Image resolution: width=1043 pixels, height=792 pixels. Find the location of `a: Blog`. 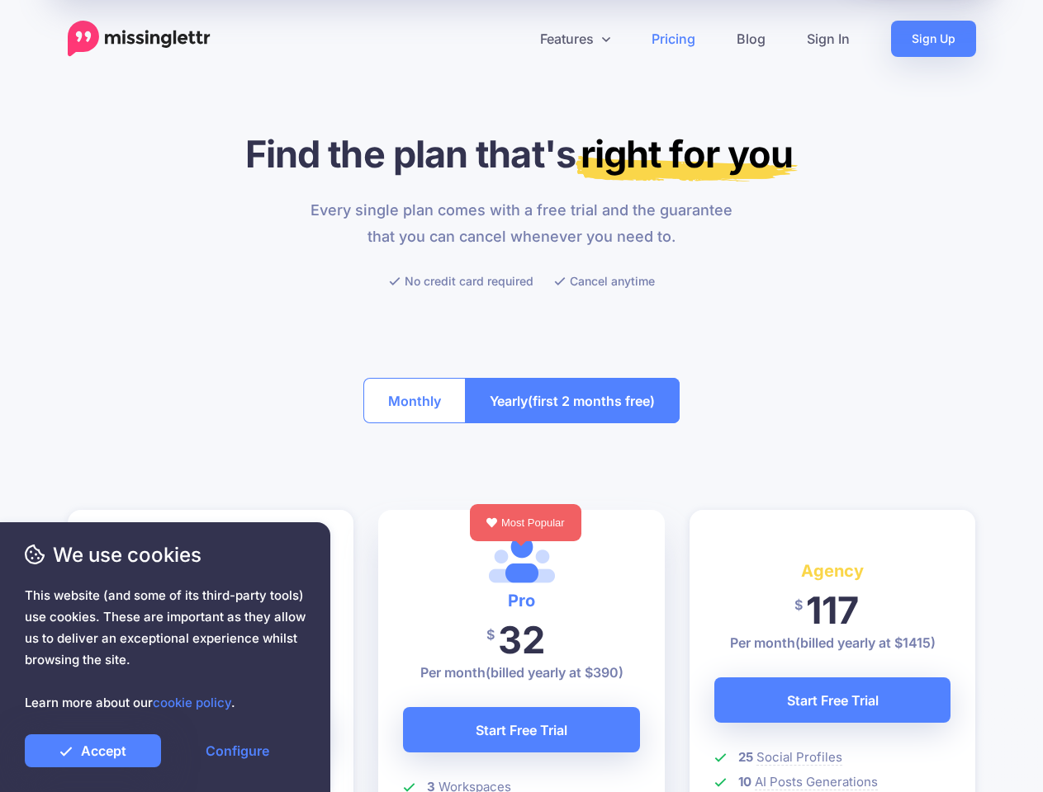

a: Blog is located at coordinates (750, 39).